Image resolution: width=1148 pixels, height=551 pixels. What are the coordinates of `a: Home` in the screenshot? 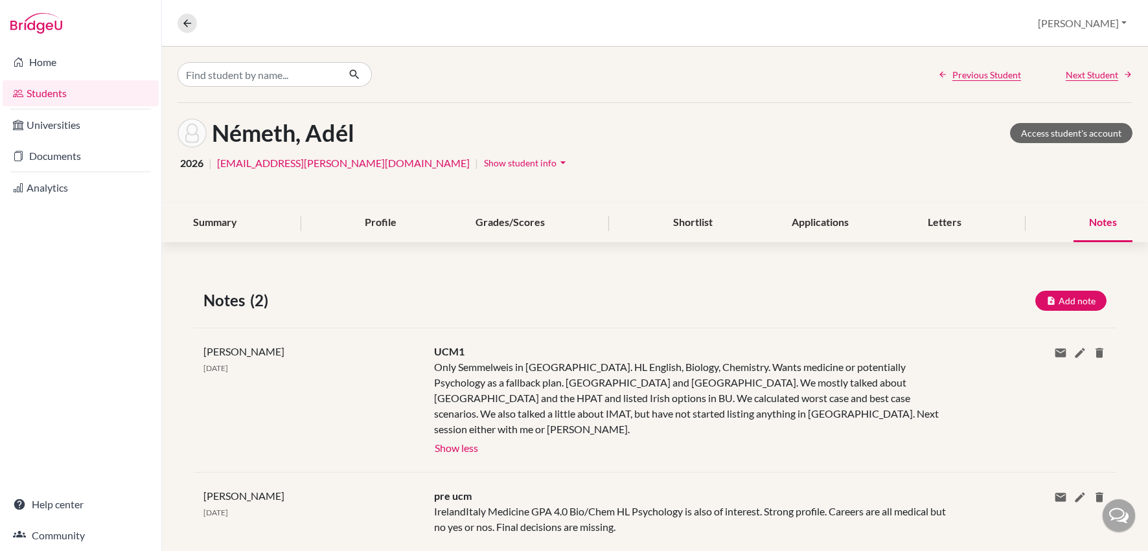 It's located at (80, 62).